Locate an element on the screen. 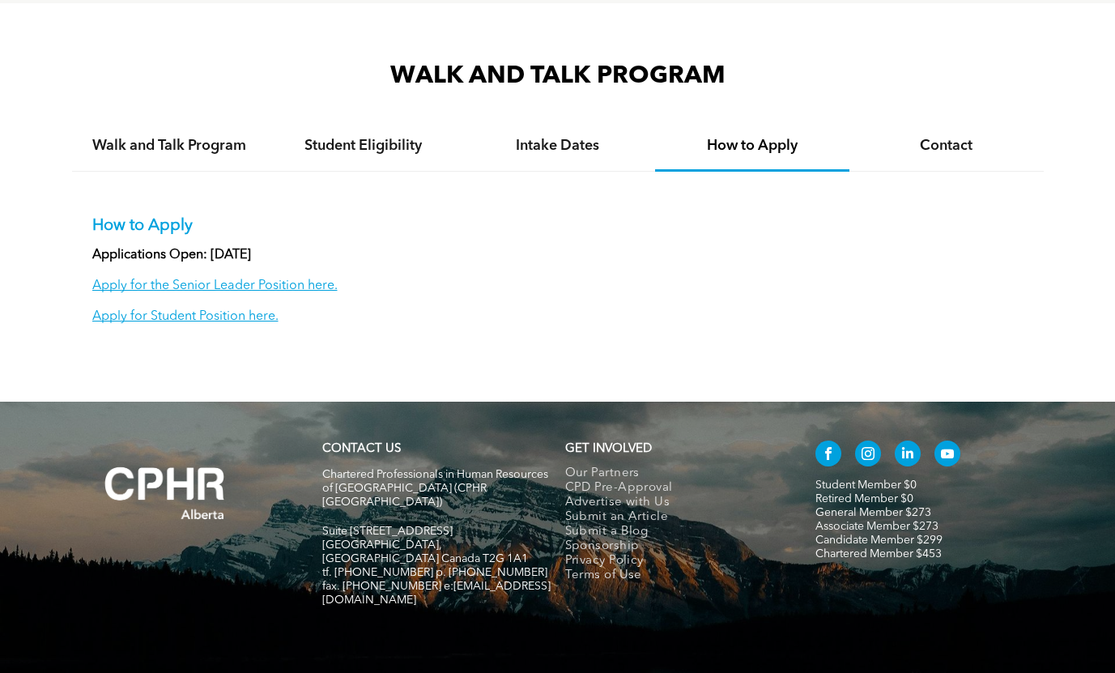 This screenshot has width=1115, height=673. a: Submit a Blog is located at coordinates (673, 532).